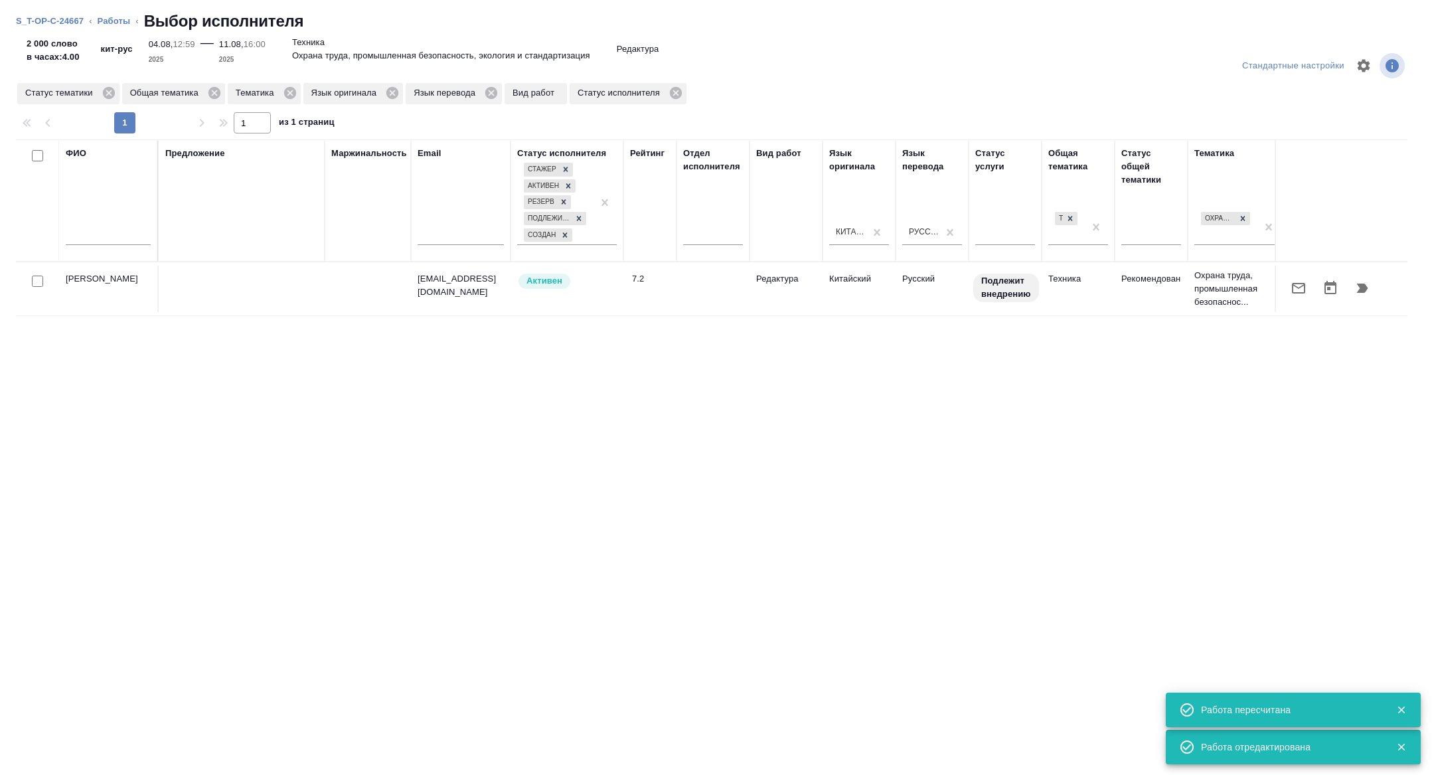 This screenshot has width=1434, height=775. Describe the element at coordinates (231, 44) in the screenshot. I see `p: 11.08,` at that location.